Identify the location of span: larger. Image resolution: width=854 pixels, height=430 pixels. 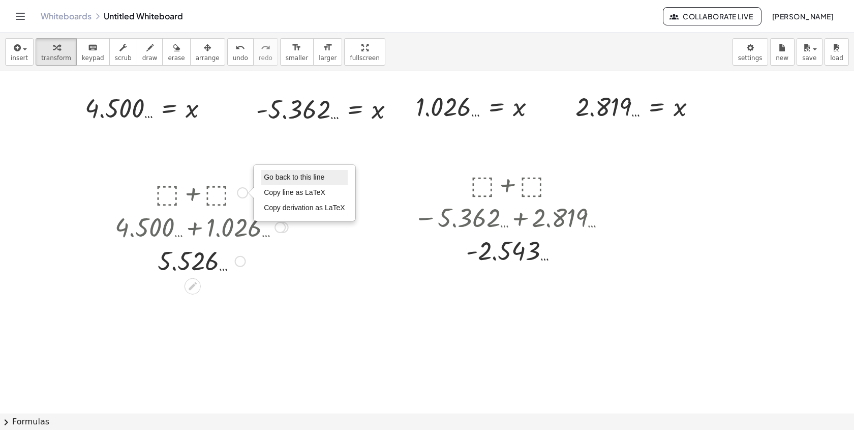
(327, 58).